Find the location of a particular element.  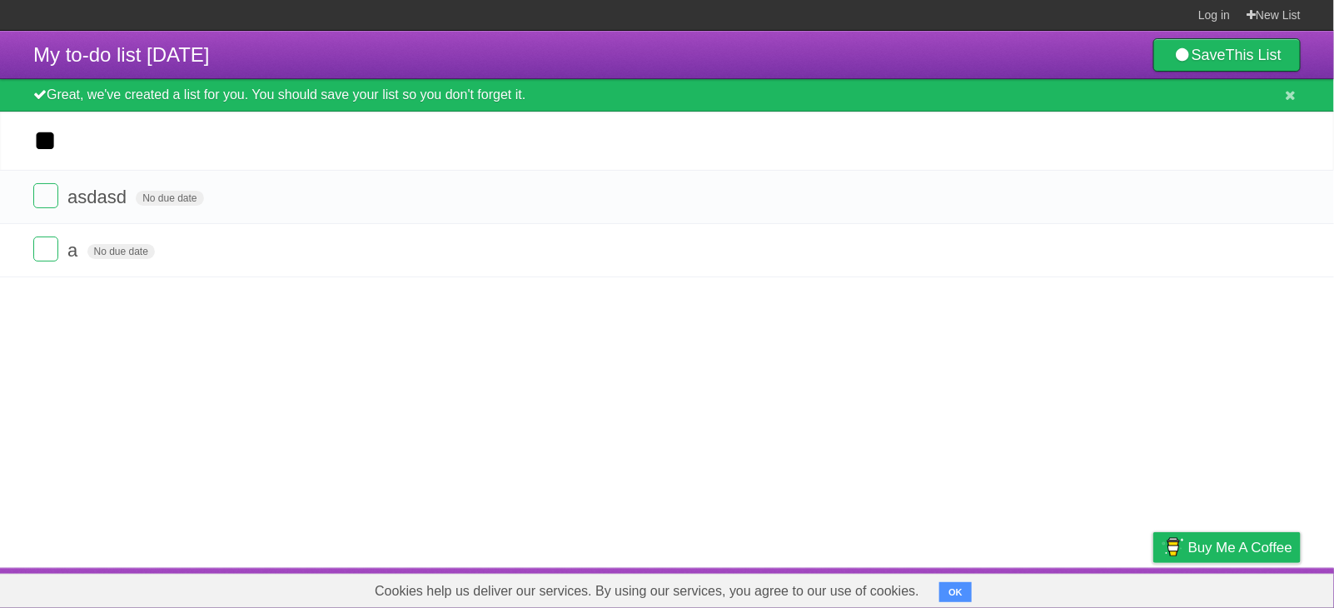

a: About is located at coordinates (950, 588).